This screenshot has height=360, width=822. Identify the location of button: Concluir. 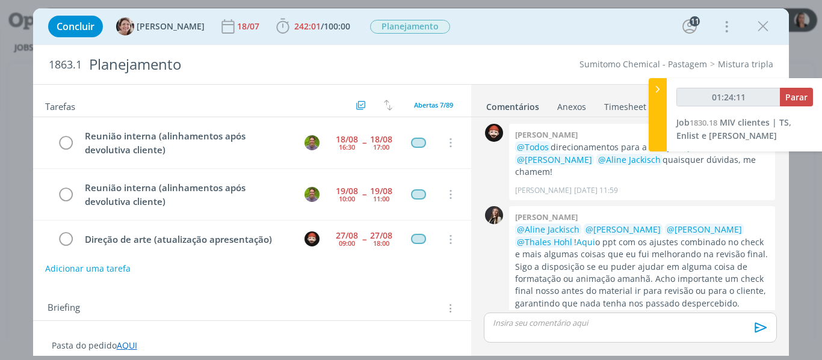
(75, 26).